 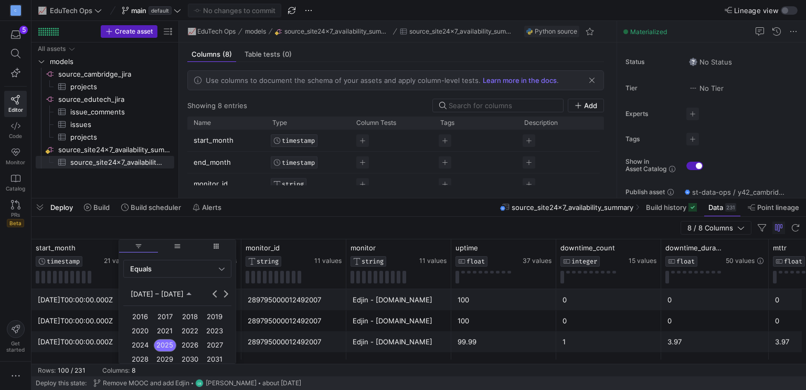 What do you see at coordinates (139, 246) in the screenshot?
I see `span: filter` at bounding box center [139, 246].